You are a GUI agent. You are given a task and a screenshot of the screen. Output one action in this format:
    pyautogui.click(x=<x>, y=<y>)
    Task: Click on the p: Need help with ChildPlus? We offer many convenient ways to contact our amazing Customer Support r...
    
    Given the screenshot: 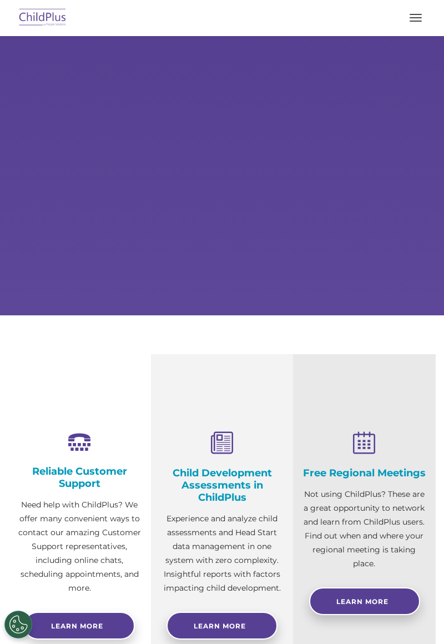 What is the action you would take?
    pyautogui.click(x=79, y=546)
    